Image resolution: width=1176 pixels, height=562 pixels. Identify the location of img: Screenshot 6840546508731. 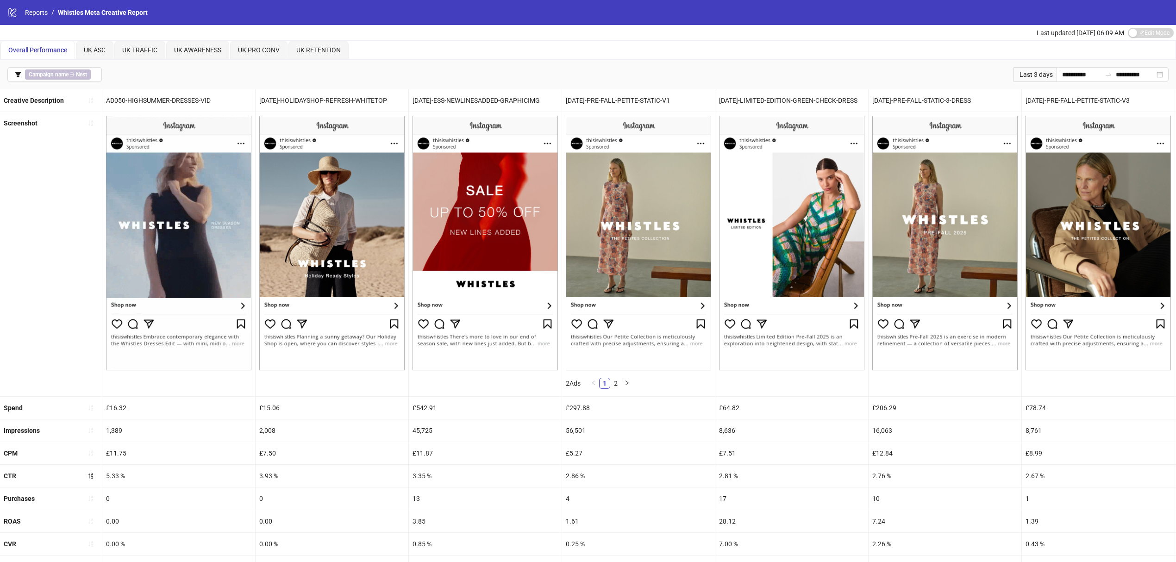
(792, 243).